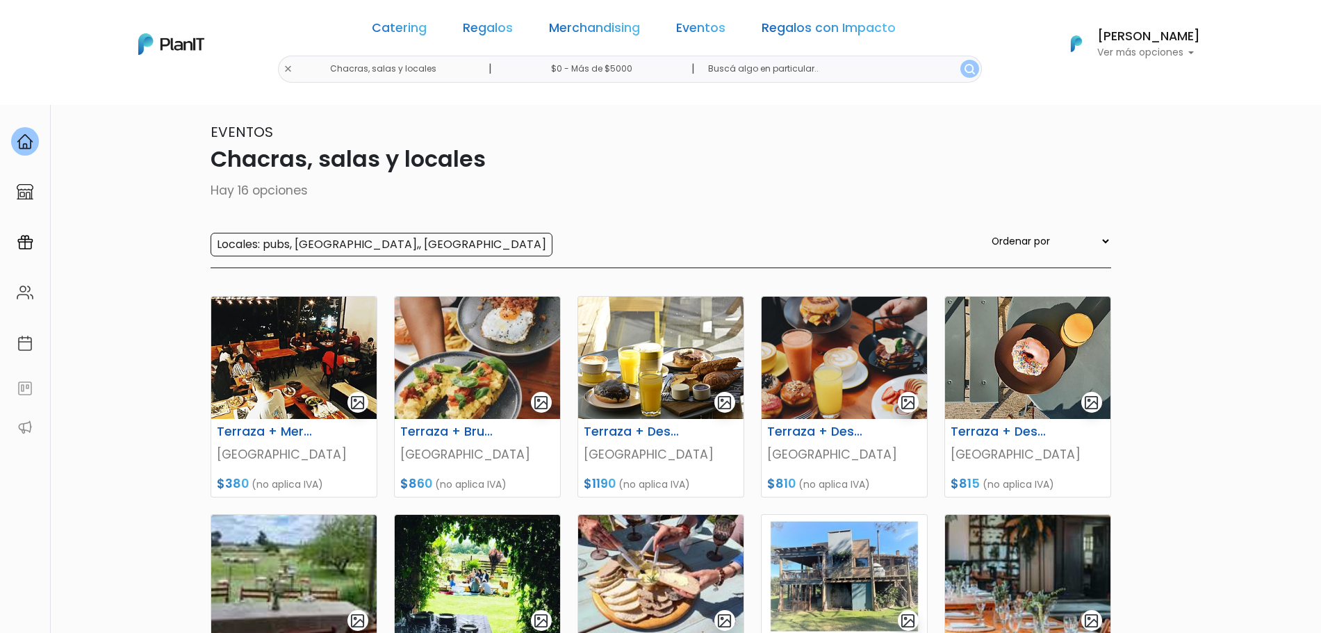 The height and width of the screenshot is (633, 1321). What do you see at coordinates (25, 243) in the screenshot?
I see `img: campaigns-02234683943229c281be62815700db0a1741e53638e28bf9629b52c665b00959.svg` at bounding box center [25, 243].